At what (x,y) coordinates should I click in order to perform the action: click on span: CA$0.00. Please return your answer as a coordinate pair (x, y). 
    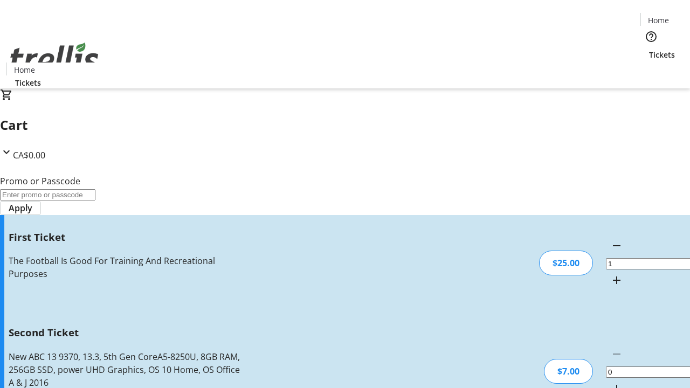
    Looking at the image, I should click on (29, 155).